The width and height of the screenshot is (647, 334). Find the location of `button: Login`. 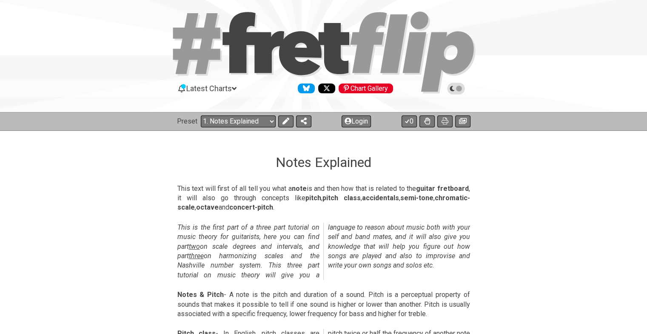

button: Login is located at coordinates (356, 121).